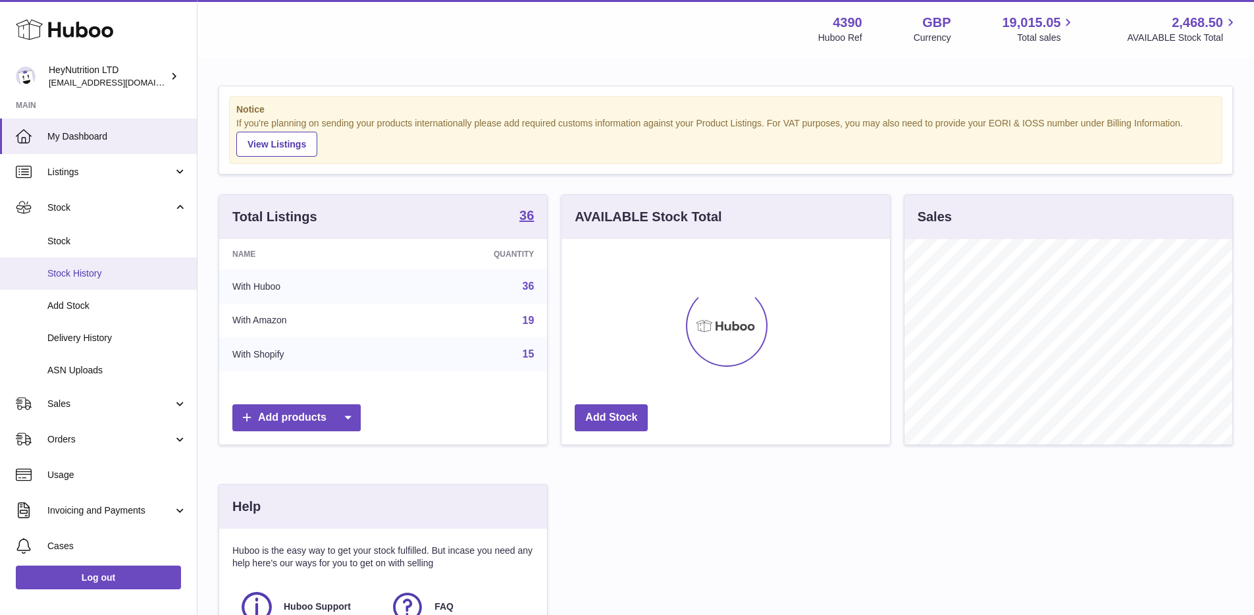 Image resolution: width=1254 pixels, height=615 pixels. What do you see at coordinates (611, 417) in the screenshot?
I see `a: Add Stock` at bounding box center [611, 417].